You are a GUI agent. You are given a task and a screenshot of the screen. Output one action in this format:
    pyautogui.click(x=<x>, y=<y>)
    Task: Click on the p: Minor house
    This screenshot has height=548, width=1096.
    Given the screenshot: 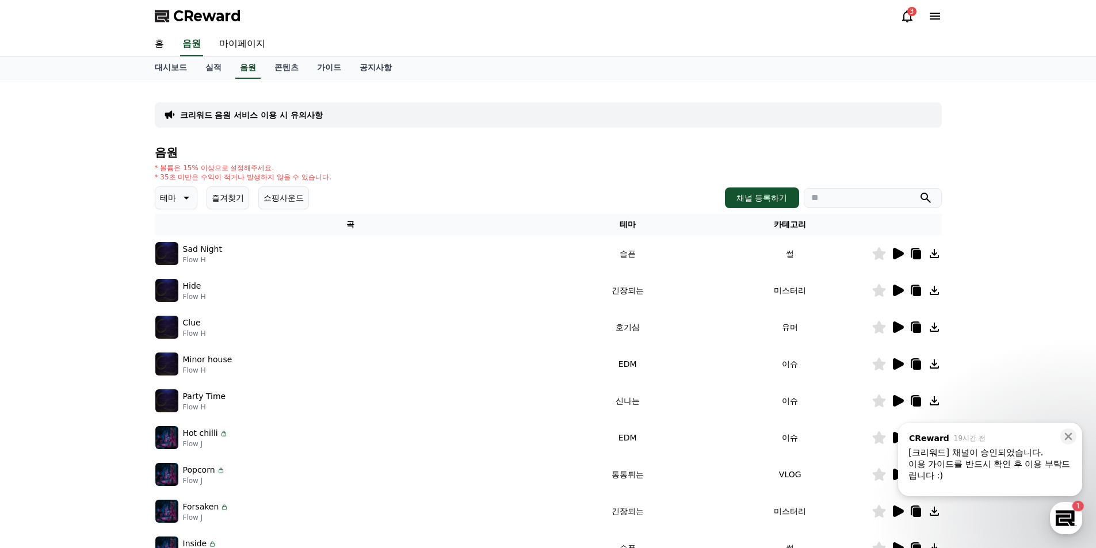 What is the action you would take?
    pyautogui.click(x=208, y=360)
    